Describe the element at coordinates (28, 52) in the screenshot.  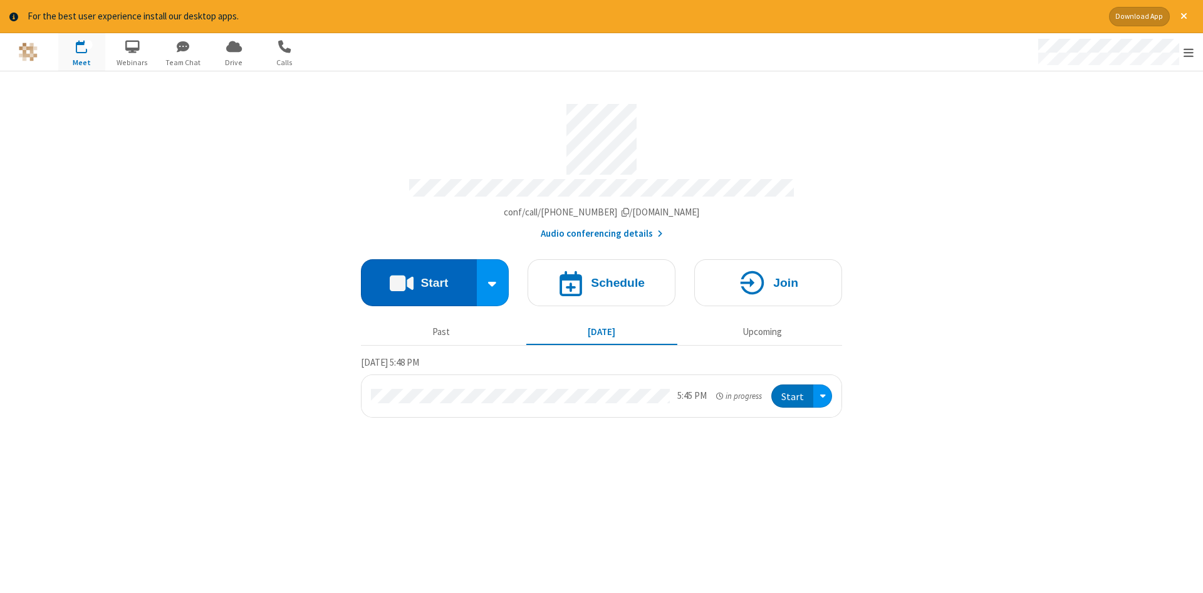
I see `button: Logo` at that location.